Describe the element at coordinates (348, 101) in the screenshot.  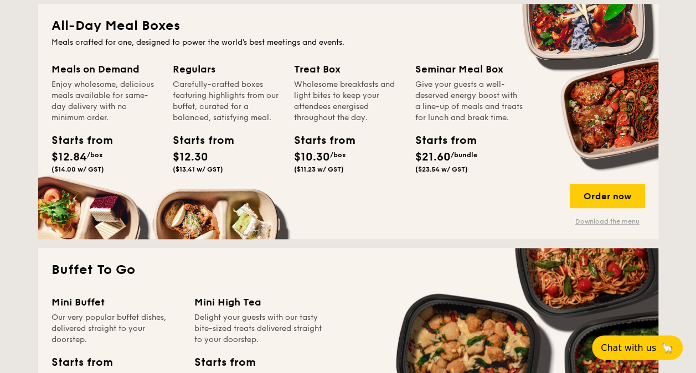
I see `div: Wholesome breakfasts and light bites to keep your attendees energised throughout the day.` at that location.